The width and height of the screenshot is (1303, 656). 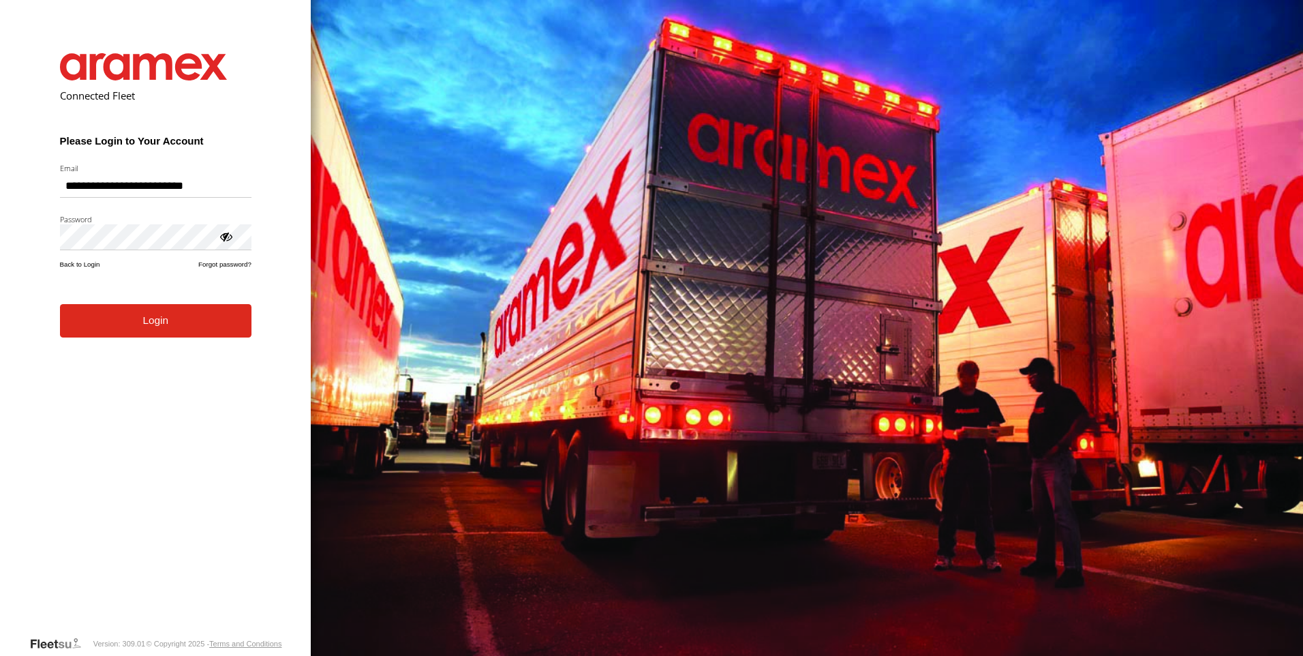 What do you see at coordinates (119, 643) in the screenshot?
I see `div: Version: 309.01` at bounding box center [119, 643].